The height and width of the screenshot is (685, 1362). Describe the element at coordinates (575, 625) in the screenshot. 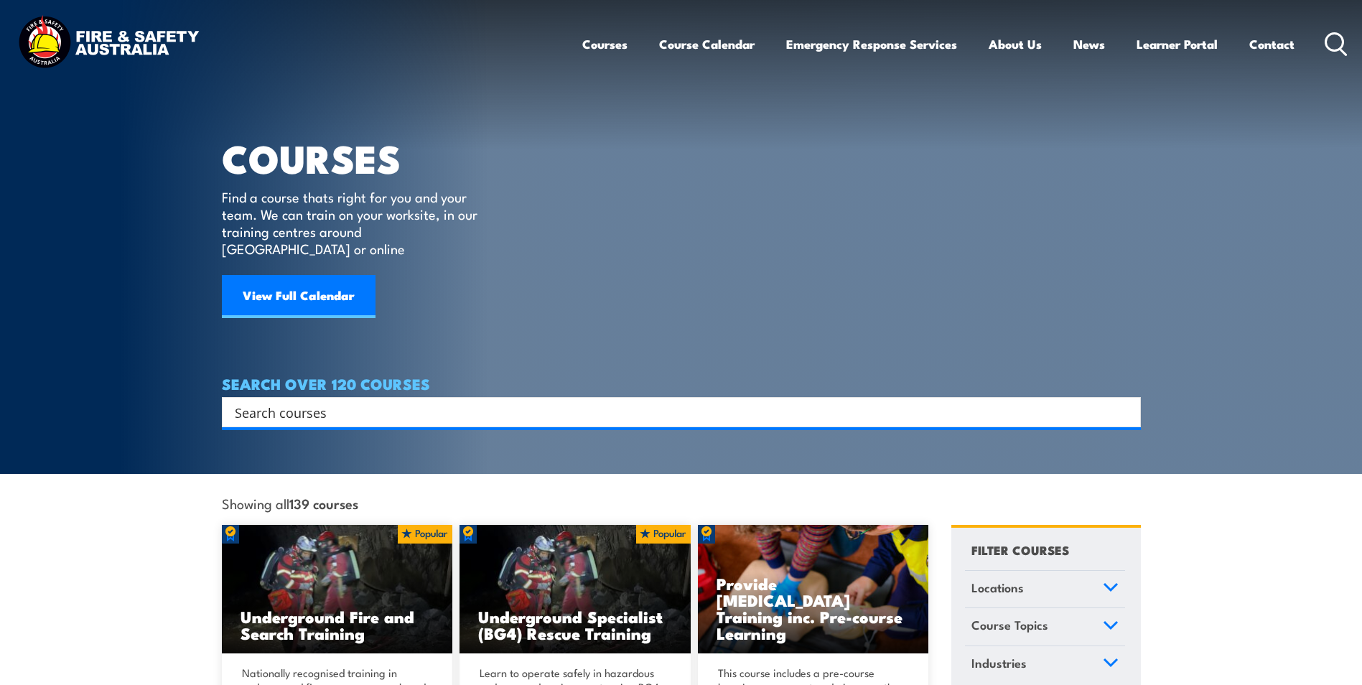

I see `h3: Underground Specialist (BG4) Rescue Training` at that location.